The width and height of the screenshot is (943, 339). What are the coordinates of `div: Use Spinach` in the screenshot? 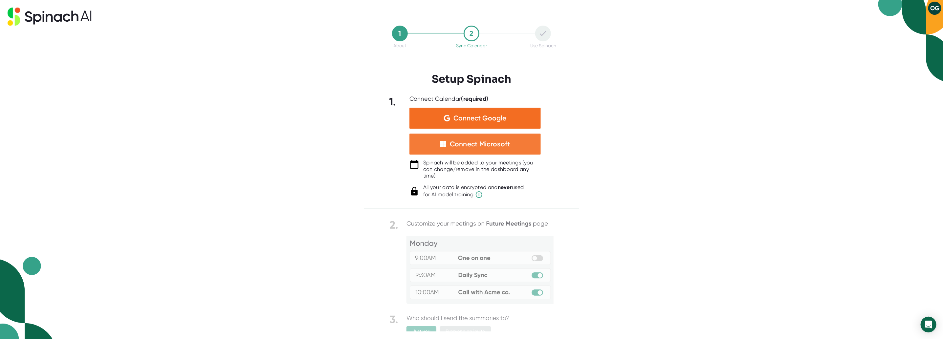 It's located at (543, 46).